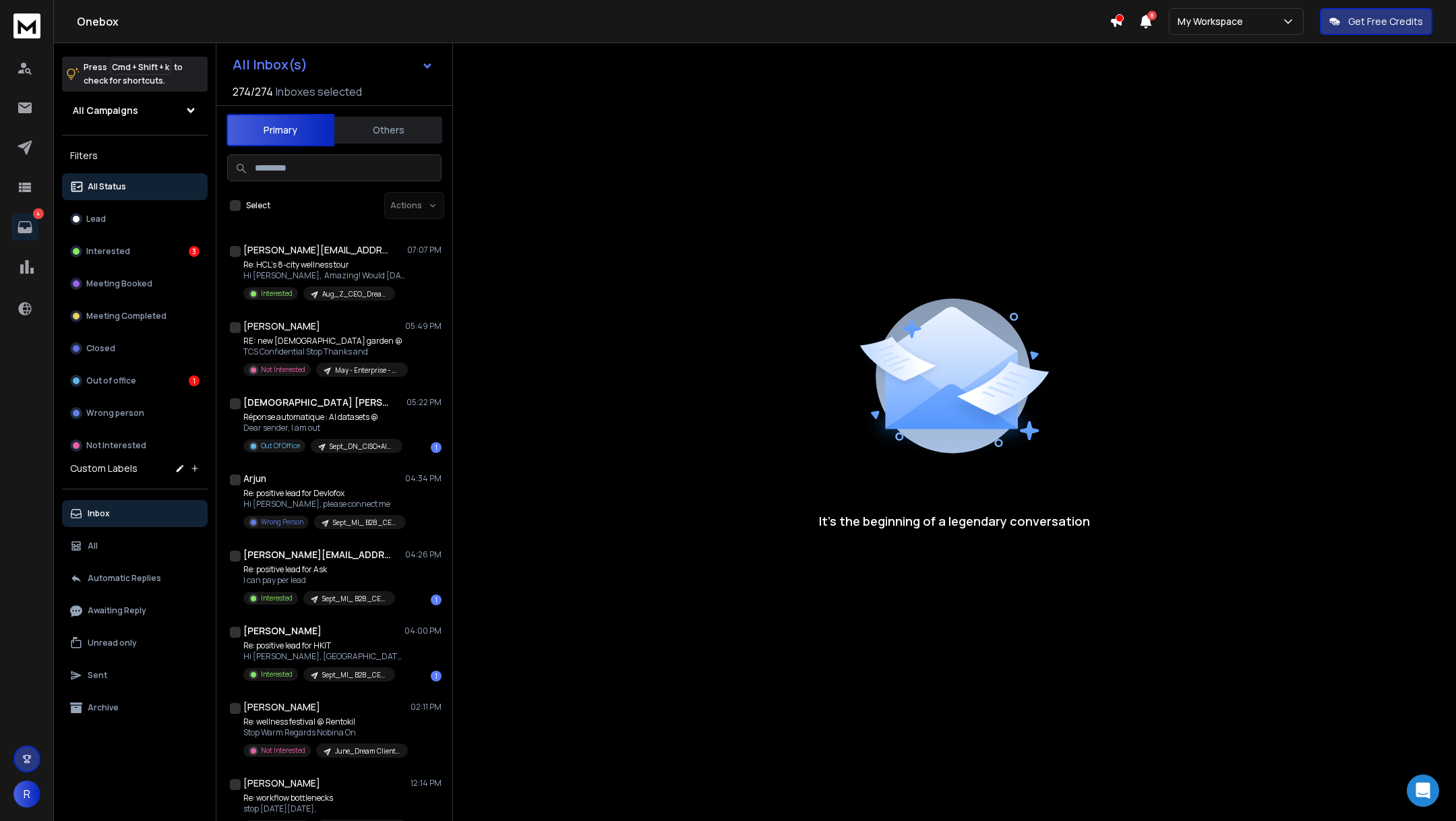 Image resolution: width=1456 pixels, height=821 pixels. What do you see at coordinates (134, 545) in the screenshot?
I see `button: All` at bounding box center [134, 545].